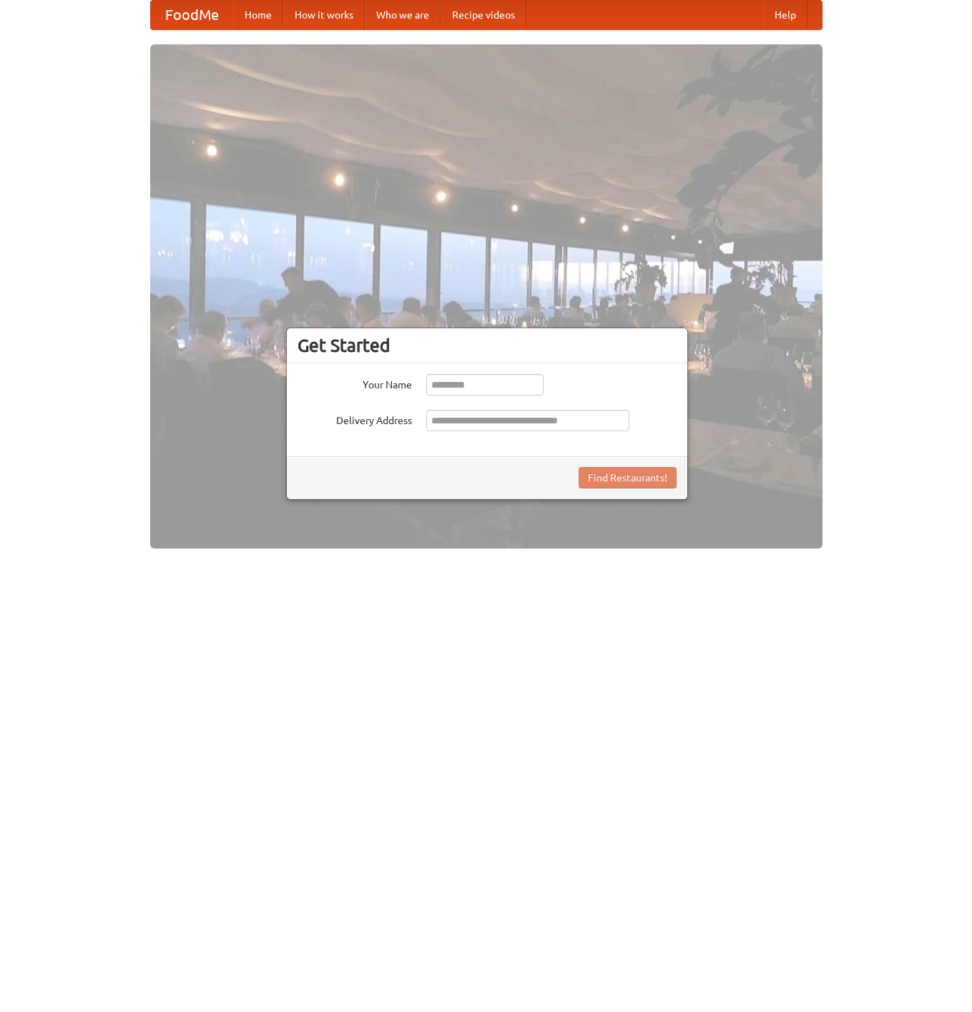  Describe the element at coordinates (483, 15) in the screenshot. I see `a: Recipe videos` at that location.